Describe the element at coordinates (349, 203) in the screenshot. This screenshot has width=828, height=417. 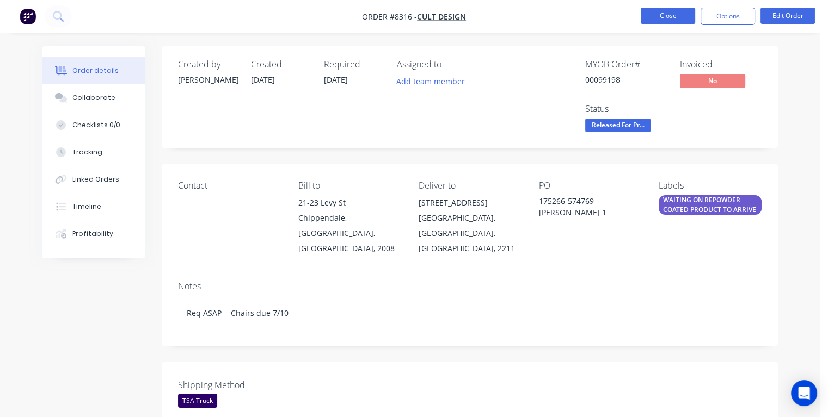
I see `div: 21-23 Levy St` at that location.